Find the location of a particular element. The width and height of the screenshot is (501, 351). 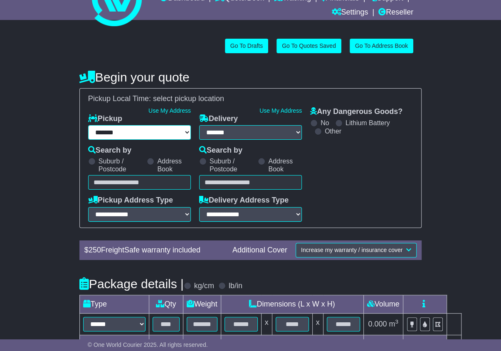

label: Delivery is located at coordinates (218, 119).